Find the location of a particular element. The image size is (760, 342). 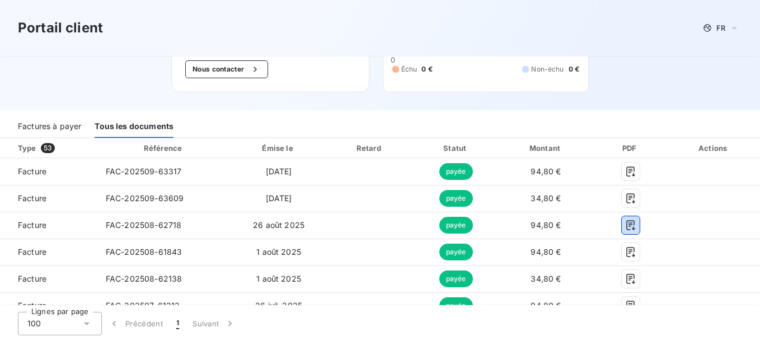

span: 53 is located at coordinates (48, 148).